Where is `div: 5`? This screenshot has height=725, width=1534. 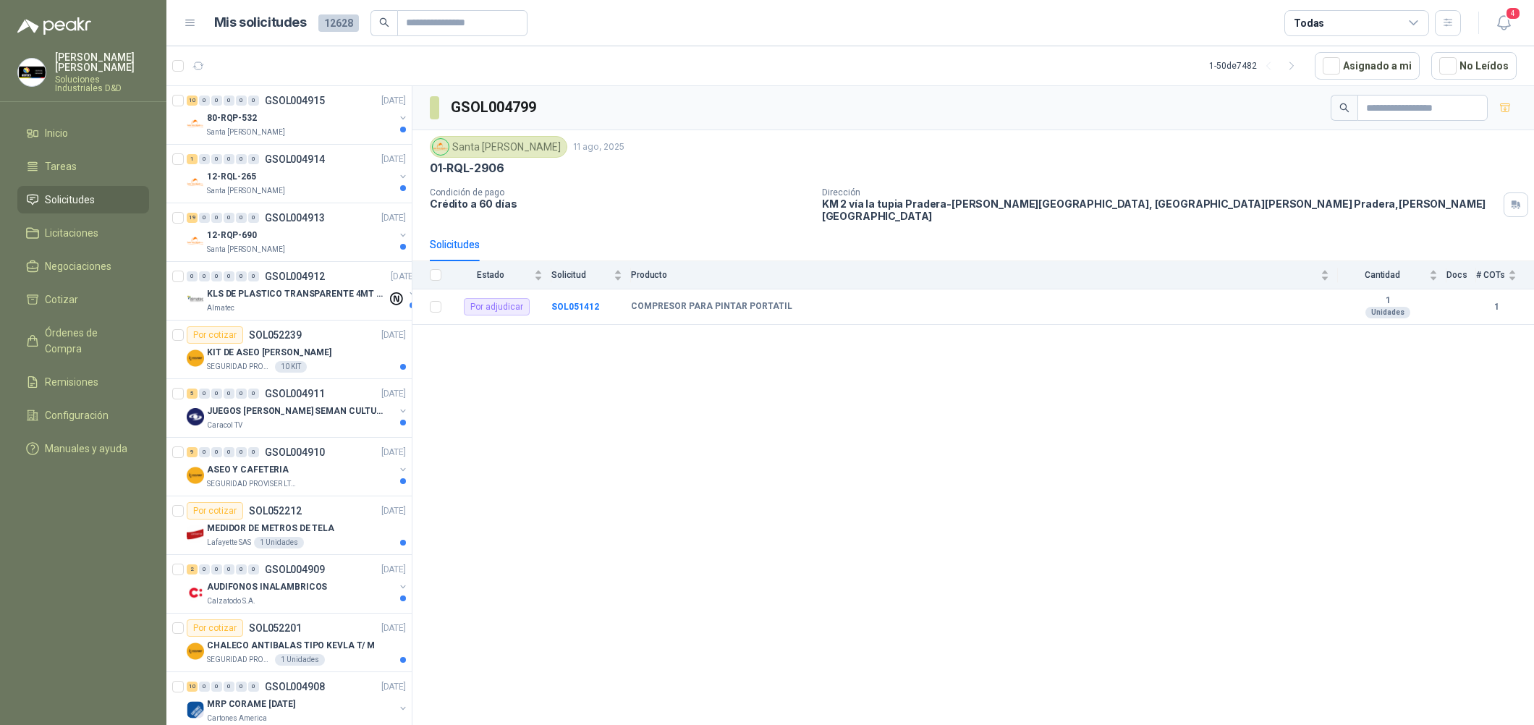 div: 5 is located at coordinates (192, 394).